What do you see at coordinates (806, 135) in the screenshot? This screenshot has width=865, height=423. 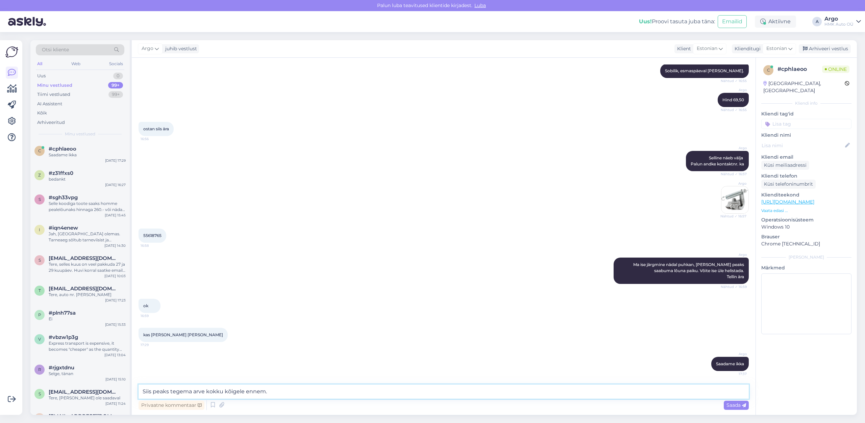 I see `p: Kliendi nimi` at bounding box center [806, 135].